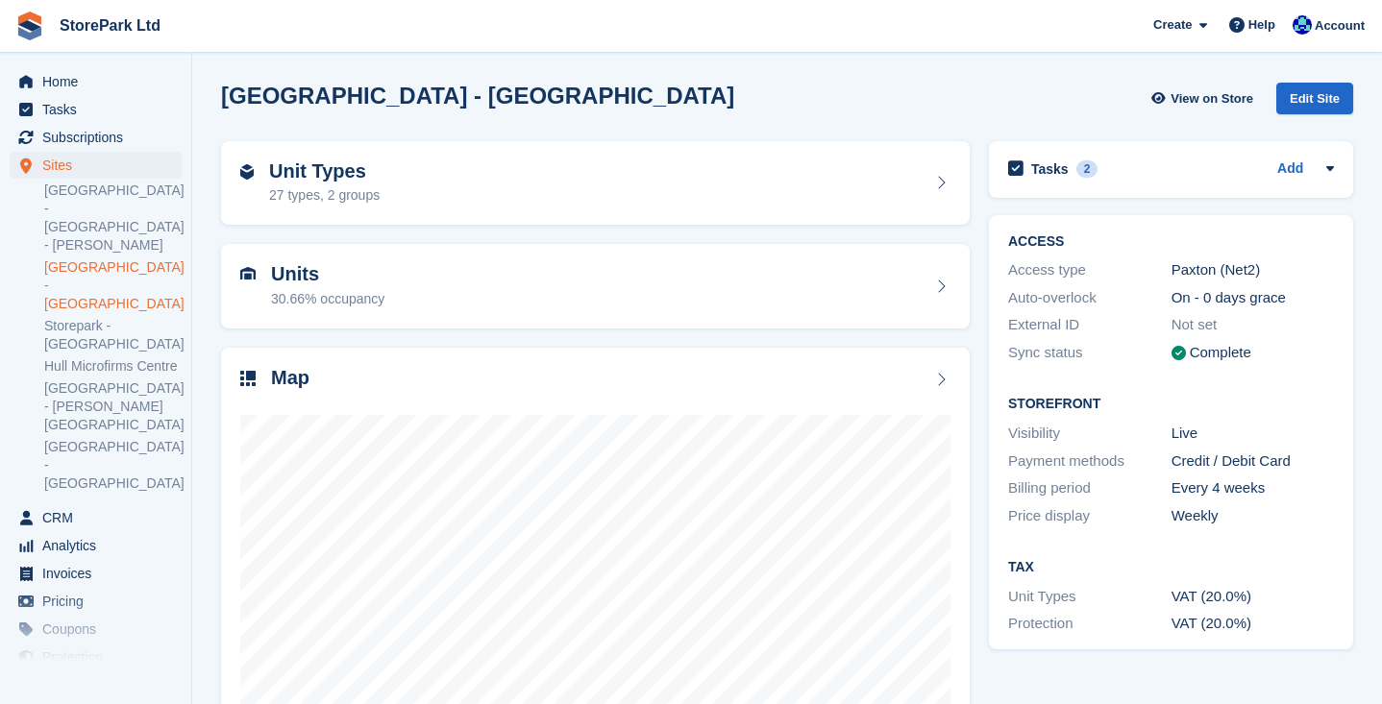 Image resolution: width=1382 pixels, height=704 pixels. What do you see at coordinates (1289, 169) in the screenshot?
I see `a: Add` at bounding box center [1289, 169].